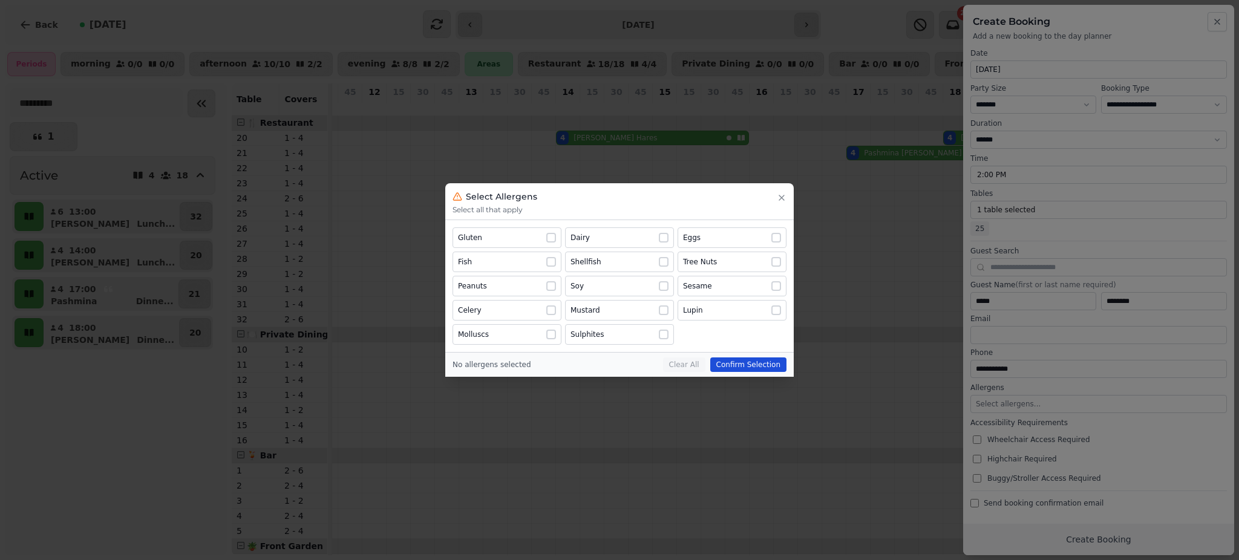 The width and height of the screenshot is (1239, 560). What do you see at coordinates (698, 286) in the screenshot?
I see `div: Sesame` at bounding box center [698, 286].